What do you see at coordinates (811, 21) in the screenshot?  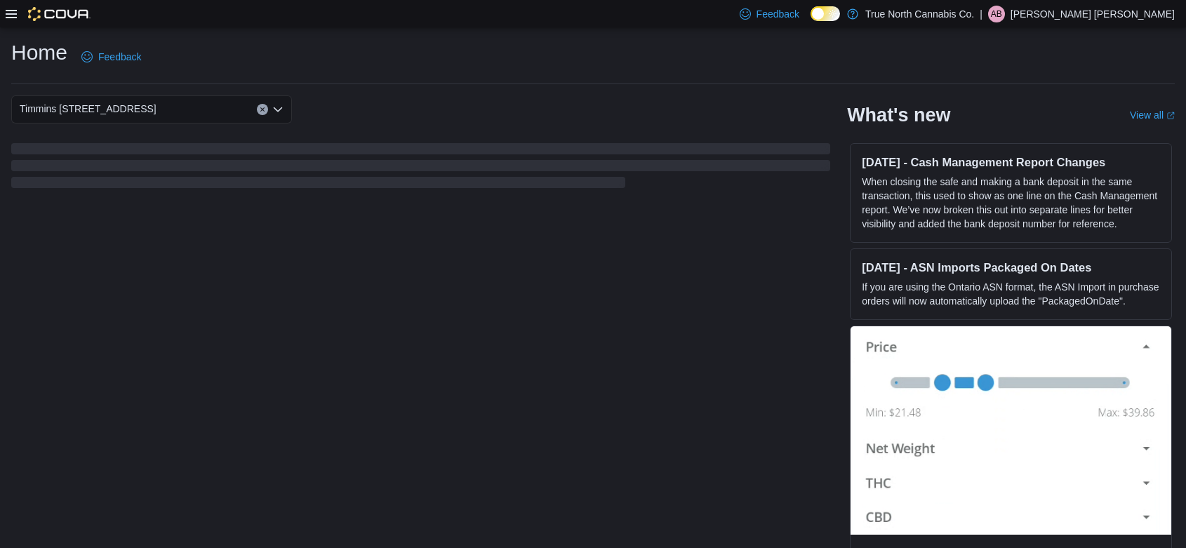 I see `span: Dark Mode` at bounding box center [811, 21].